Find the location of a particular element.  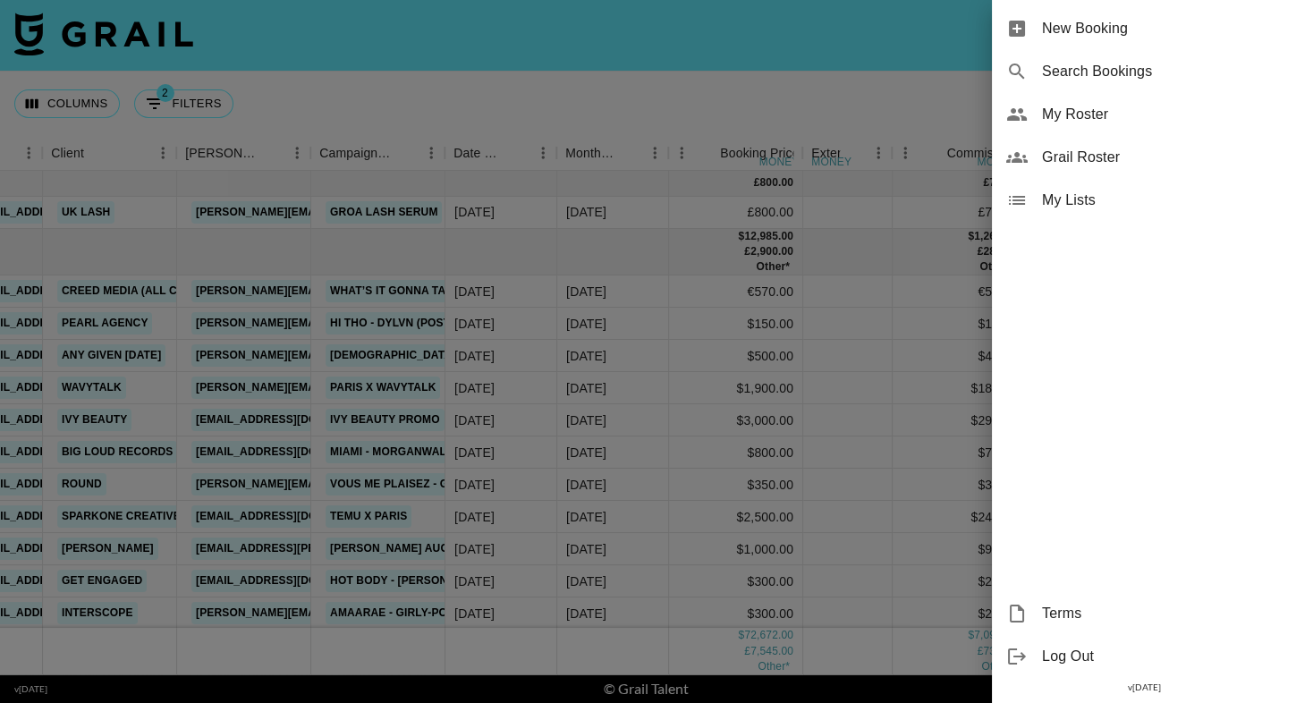

span: New Booking is located at coordinates (1161, 29).